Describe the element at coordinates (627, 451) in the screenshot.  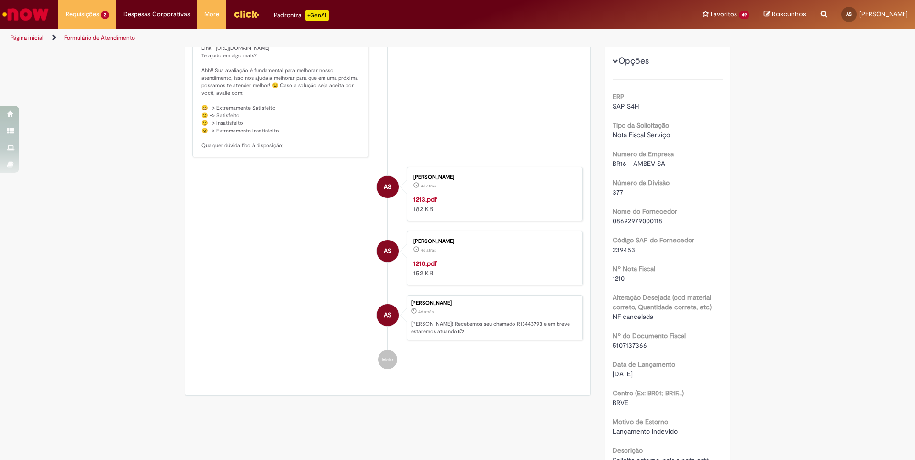
I see `b: Descrição` at that location.